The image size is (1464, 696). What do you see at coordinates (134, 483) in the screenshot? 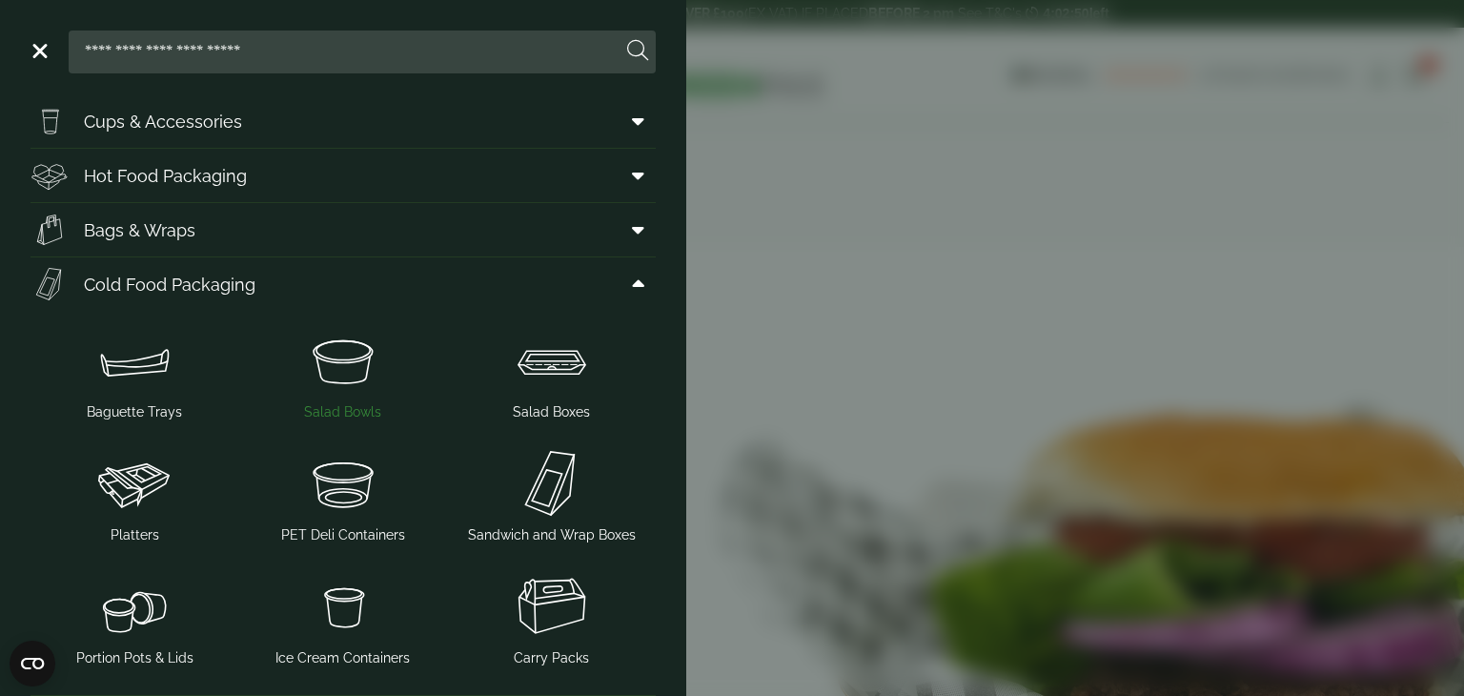
I see `img: Platter.svg` at bounding box center [134, 483].